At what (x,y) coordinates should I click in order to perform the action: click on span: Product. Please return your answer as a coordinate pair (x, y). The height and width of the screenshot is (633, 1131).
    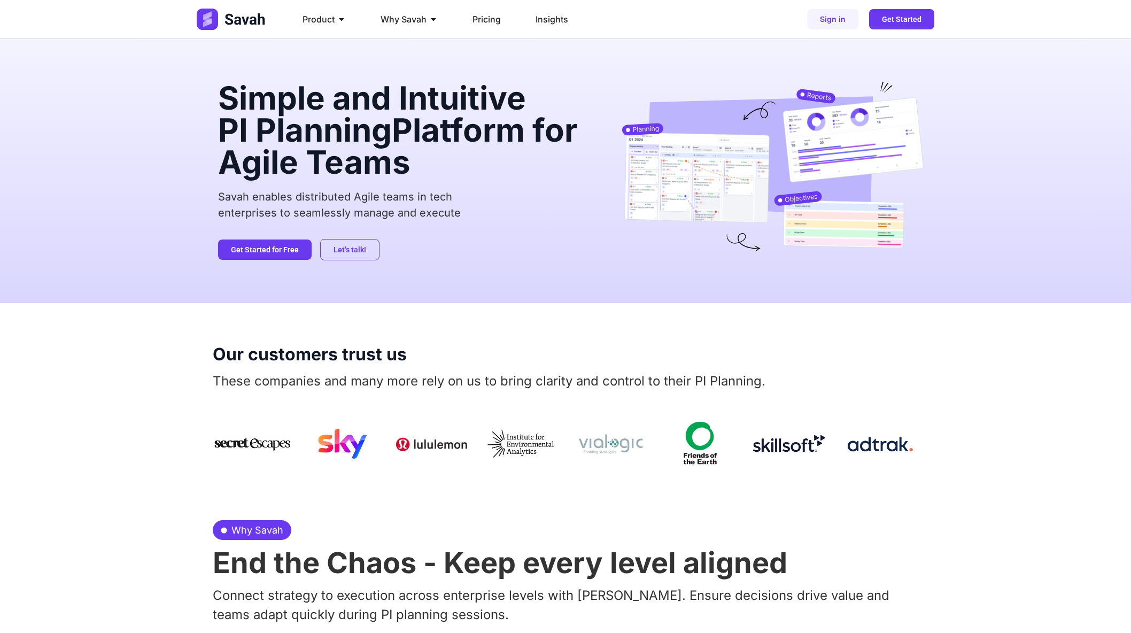
    Looking at the image, I should click on (319, 19).